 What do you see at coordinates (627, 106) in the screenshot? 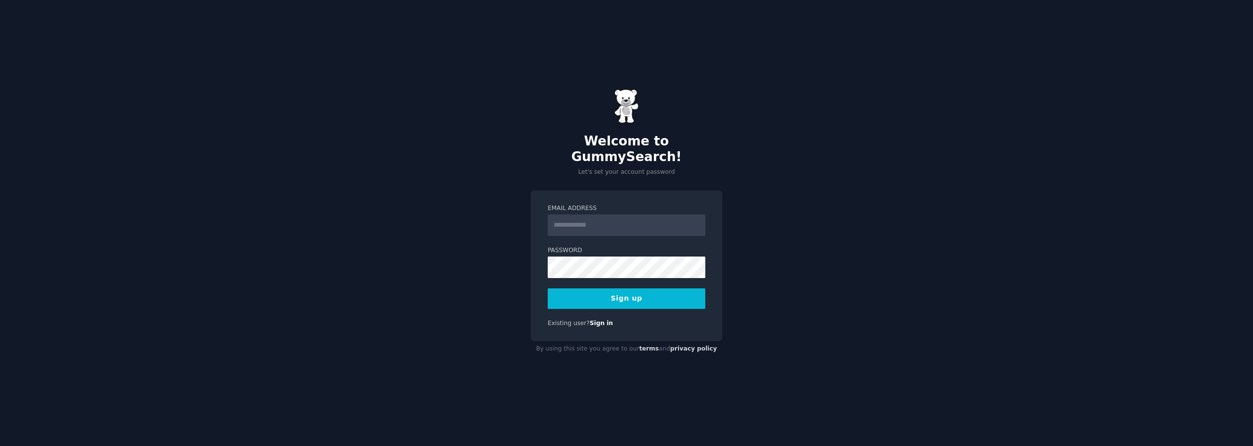
I see `img: Gummy Bear` at bounding box center [627, 106].